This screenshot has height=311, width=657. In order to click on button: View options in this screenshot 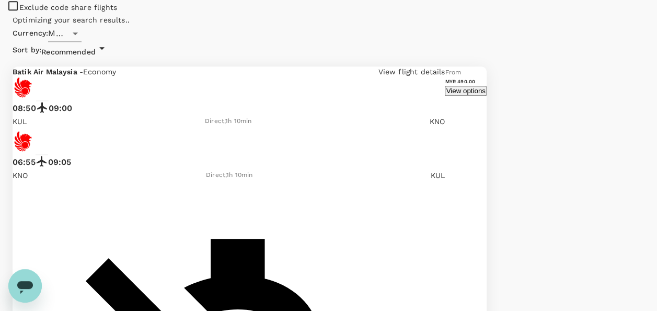, I will do `click(465, 90)`.